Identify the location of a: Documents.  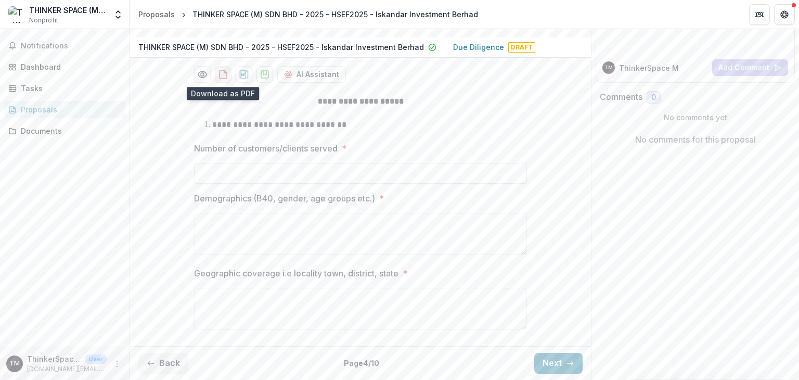
(65, 131).